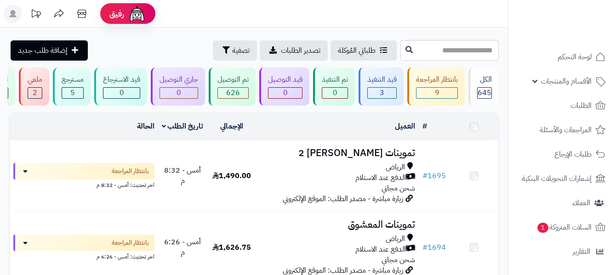  Describe the element at coordinates (382, 93) in the screenshot. I see `span: 3` at that location.